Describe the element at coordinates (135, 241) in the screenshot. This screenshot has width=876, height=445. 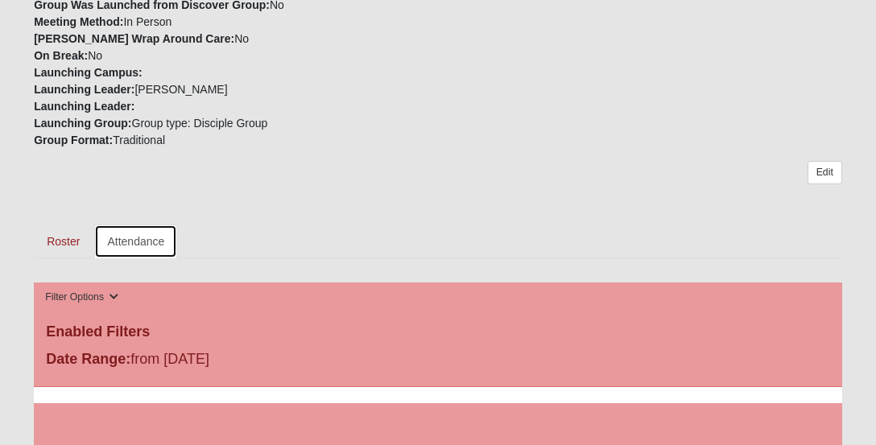
I see `a: Attendance` at that location.